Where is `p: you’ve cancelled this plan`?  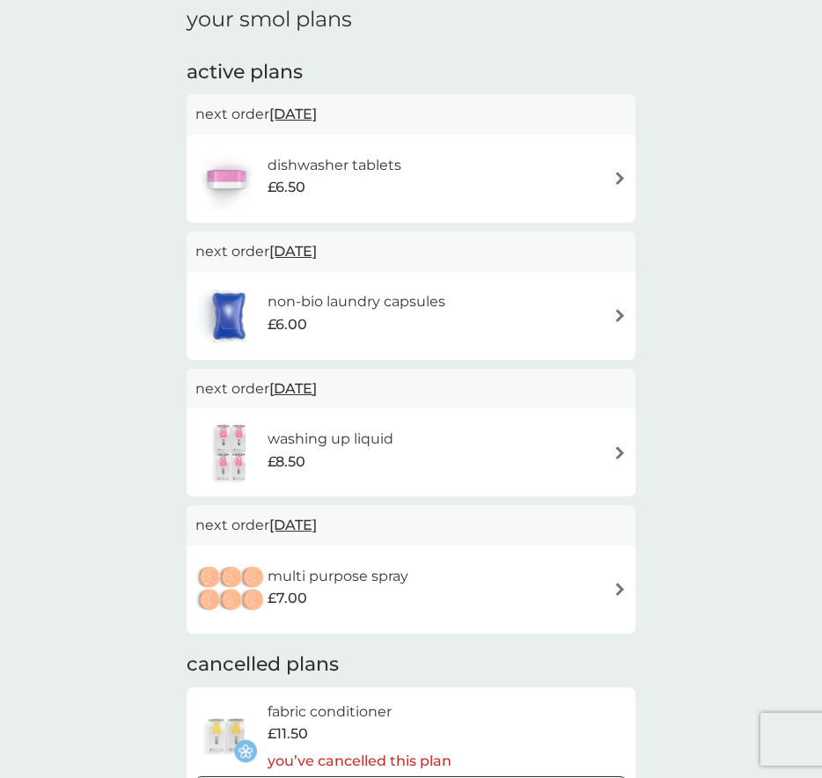
p: you’ve cancelled this plan is located at coordinates (359, 761).